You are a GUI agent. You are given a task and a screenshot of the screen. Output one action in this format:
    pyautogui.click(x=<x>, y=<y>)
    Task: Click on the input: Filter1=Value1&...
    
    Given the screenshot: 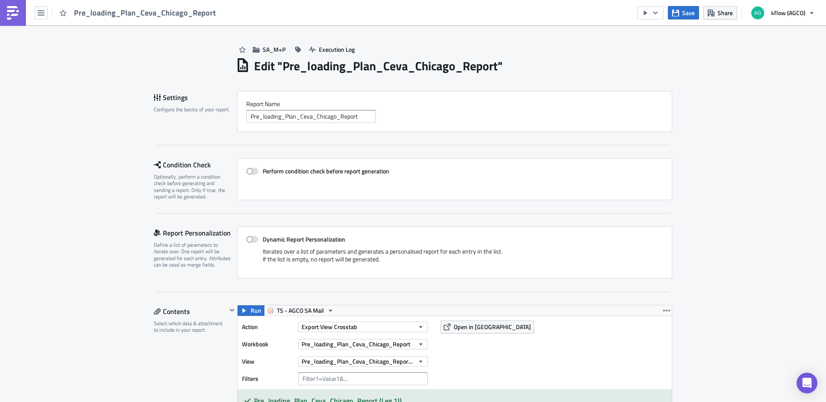 What is the action you would take?
    pyautogui.click(x=363, y=379)
    